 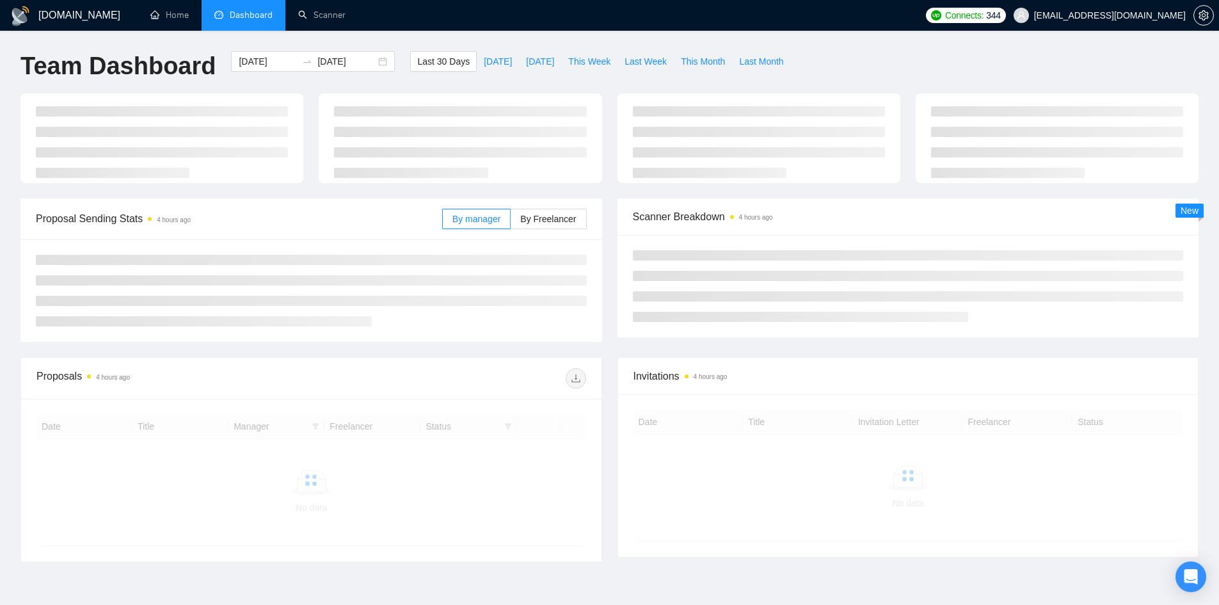 I want to click on span: New, so click(x=1190, y=211).